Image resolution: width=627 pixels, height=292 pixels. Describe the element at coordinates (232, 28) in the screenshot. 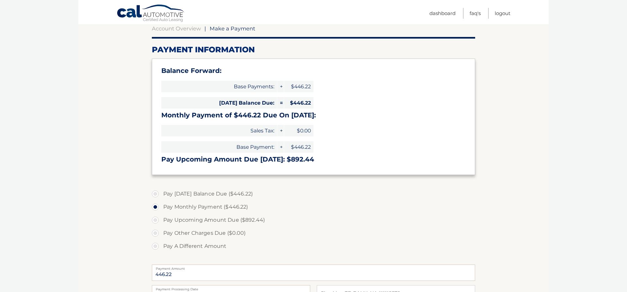

I see `span: Make a Payment` at that location.